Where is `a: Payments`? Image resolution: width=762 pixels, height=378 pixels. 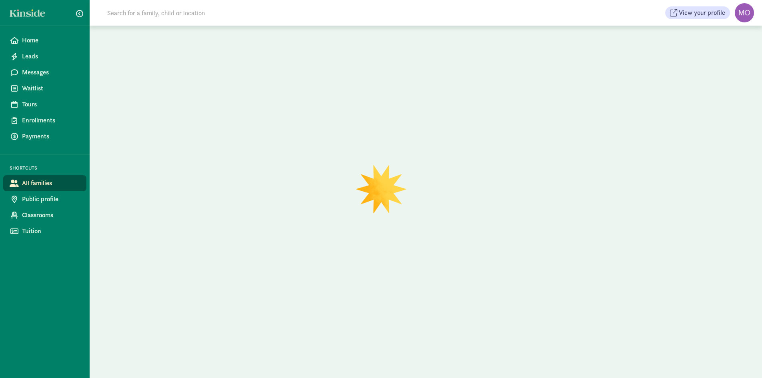
a: Payments is located at coordinates (45, 136).